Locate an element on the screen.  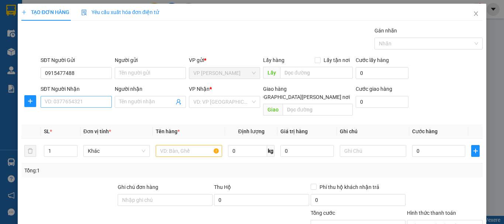
label: Hình thức thanh toán is located at coordinates (431, 213).